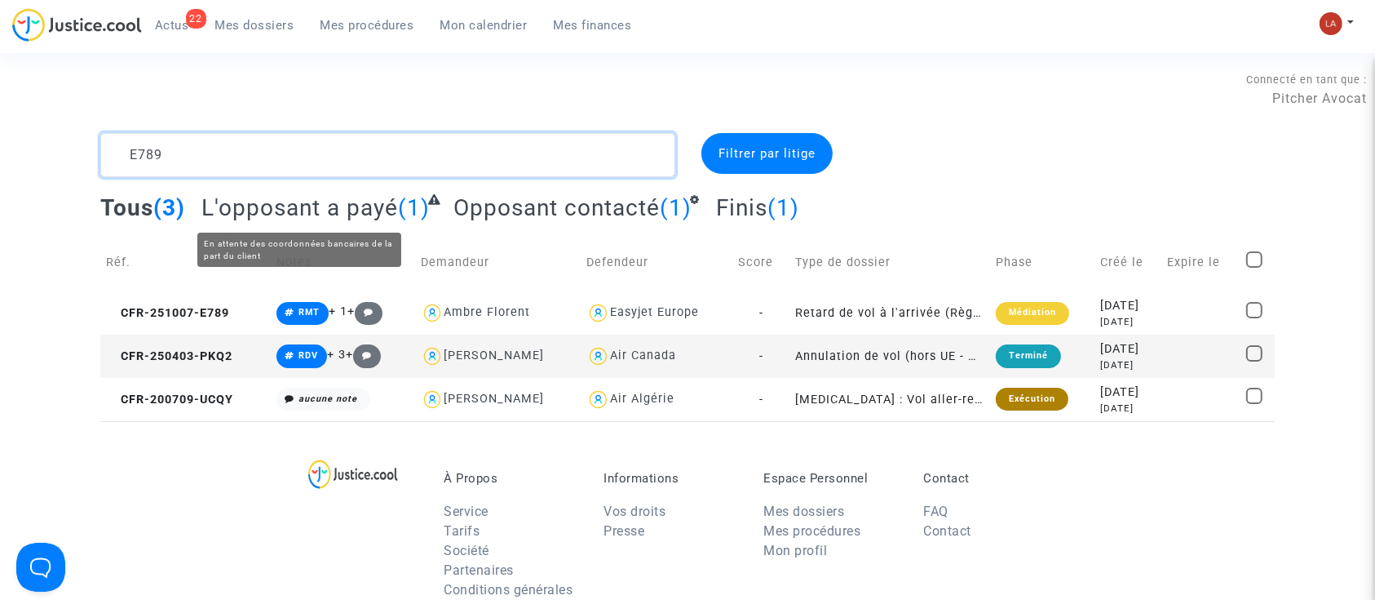 The image size is (1375, 600). What do you see at coordinates (338, 311) in the screenshot?
I see `span: + 1` at bounding box center [338, 311].